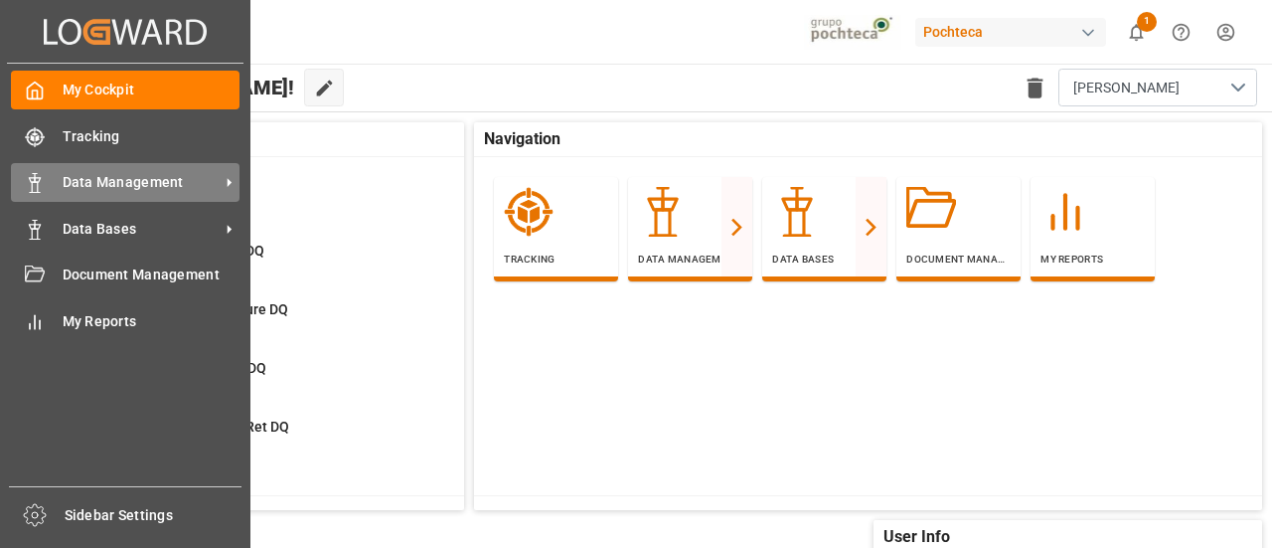  What do you see at coordinates (556, 258) in the screenshot?
I see `p: Tracking` at bounding box center [556, 258].